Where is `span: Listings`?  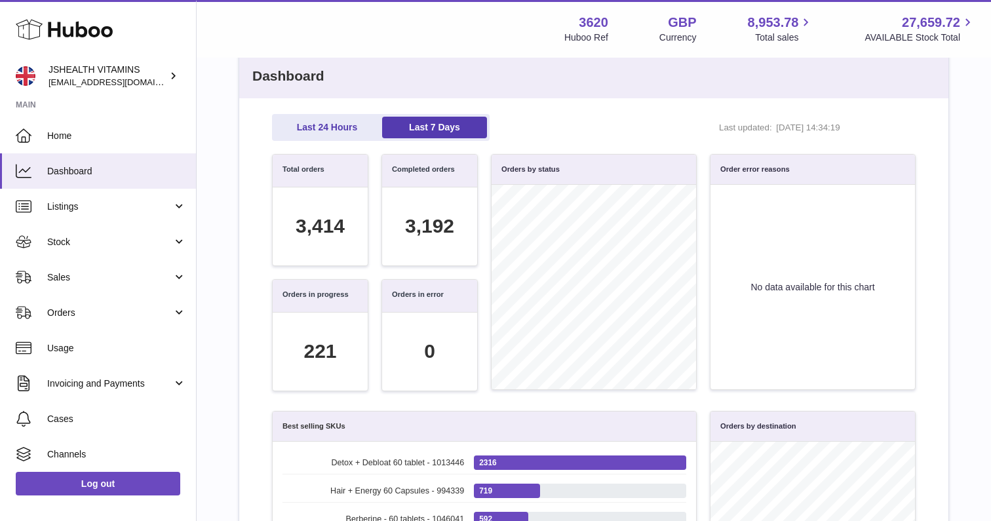
span: Listings is located at coordinates (109, 206).